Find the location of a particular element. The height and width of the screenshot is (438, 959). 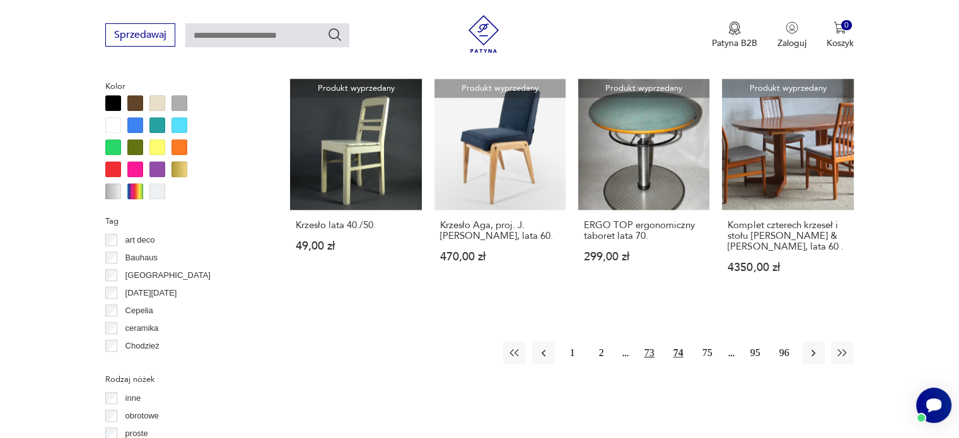

p: Bauhaus is located at coordinates (141, 258).